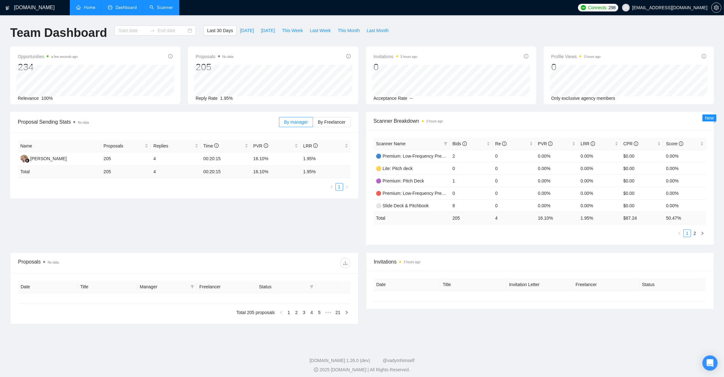 This screenshot has height=377, width=724. I want to click on span: Replies, so click(173, 146).